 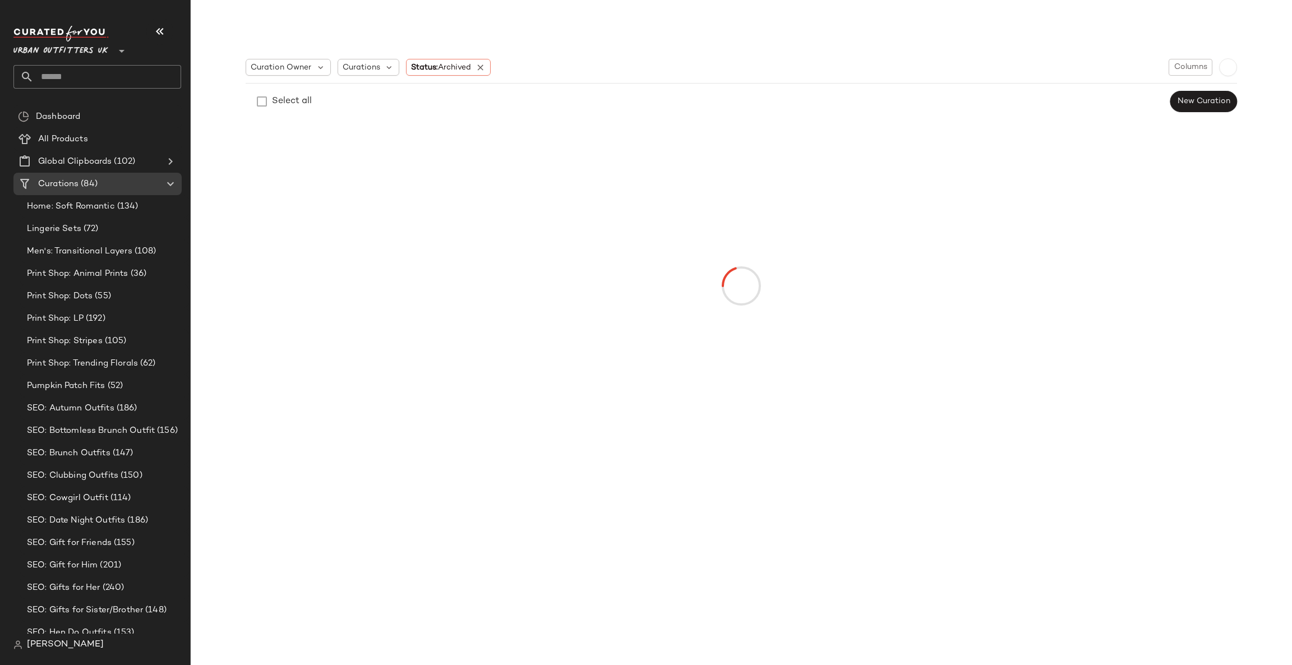 I want to click on span: SEO: Date Night Outfits, so click(x=76, y=521).